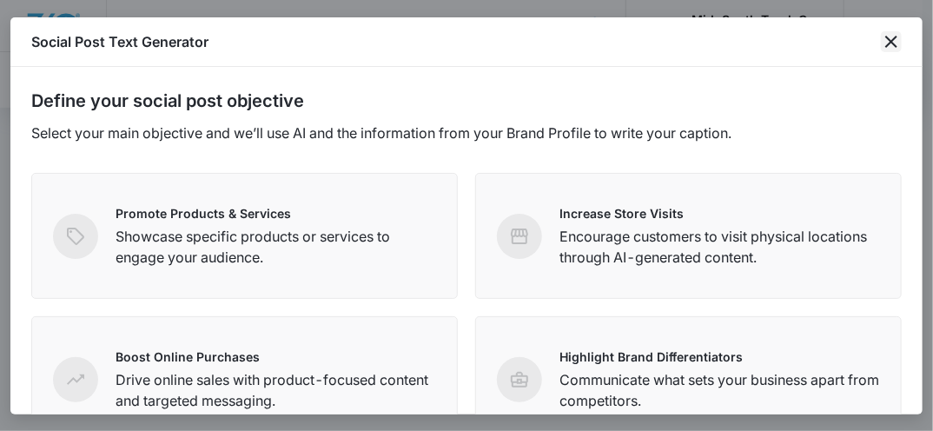  I want to click on p: Select your main objective and we’ll use AI and the information from your Brand Profile to write ..., so click(467, 133).